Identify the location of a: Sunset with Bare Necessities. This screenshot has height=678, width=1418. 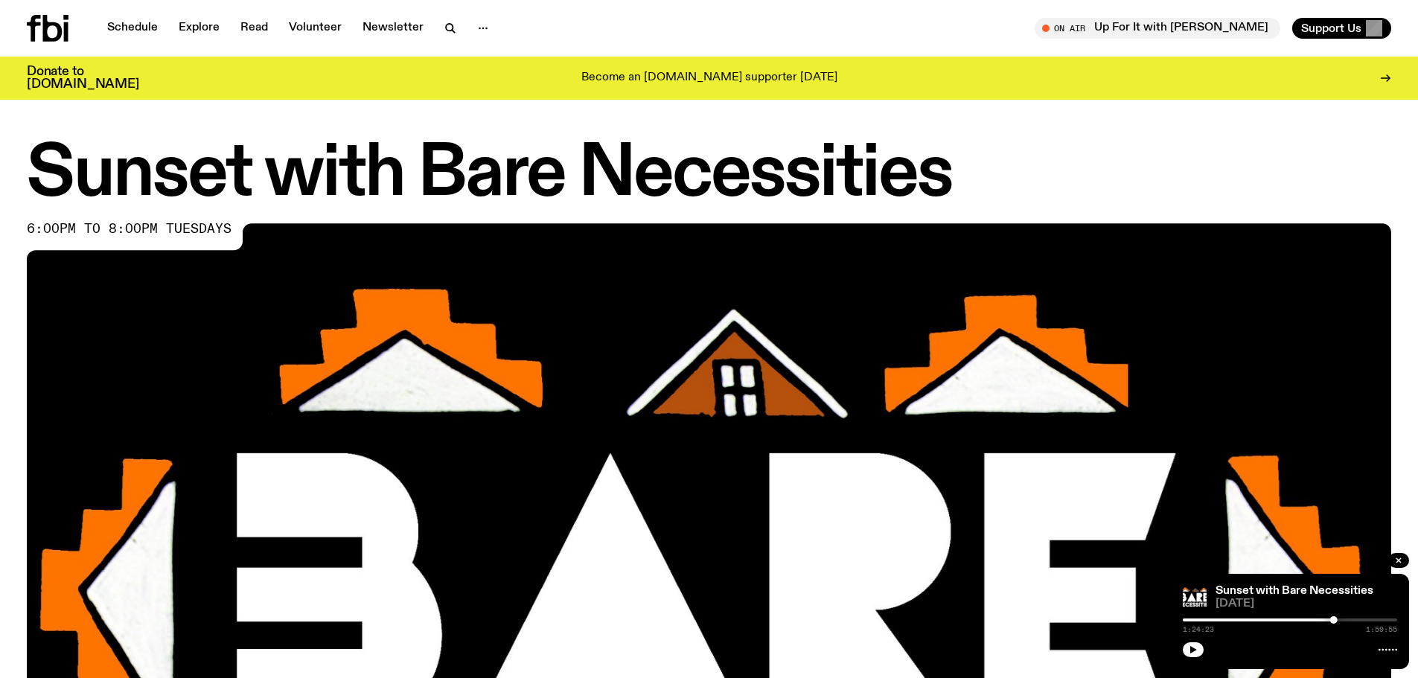
(1294, 591).